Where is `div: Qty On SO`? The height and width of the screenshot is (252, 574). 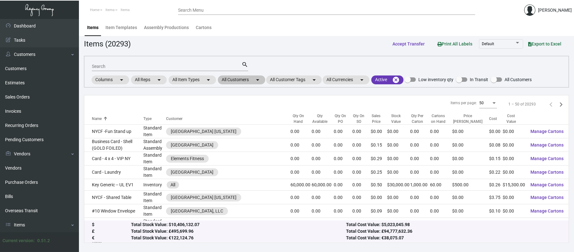
div: Qty On SO is located at coordinates (359, 119).